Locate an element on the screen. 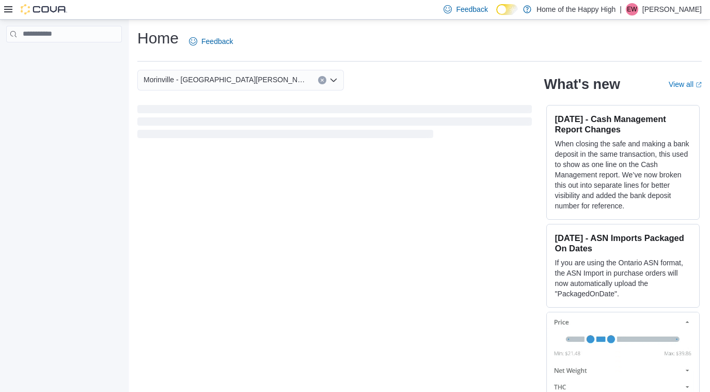 Image resolution: width=710 pixels, height=392 pixels. p: Home of the Happy High is located at coordinates (576, 9).